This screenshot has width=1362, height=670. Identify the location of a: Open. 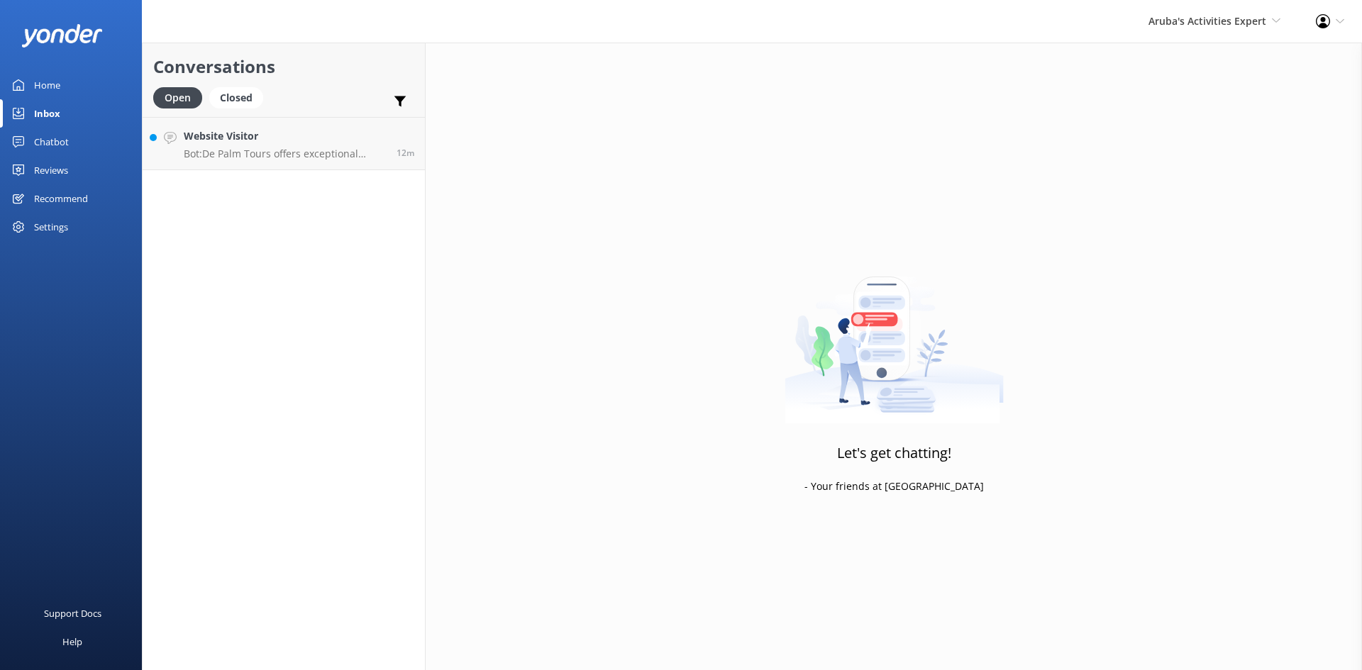
(181, 97).